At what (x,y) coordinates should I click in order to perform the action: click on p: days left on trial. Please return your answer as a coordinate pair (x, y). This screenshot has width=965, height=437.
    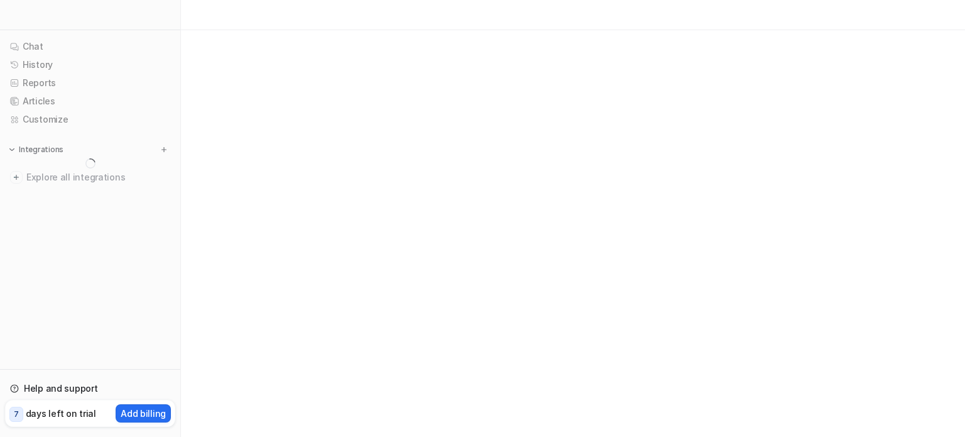
    Looking at the image, I should click on (61, 413).